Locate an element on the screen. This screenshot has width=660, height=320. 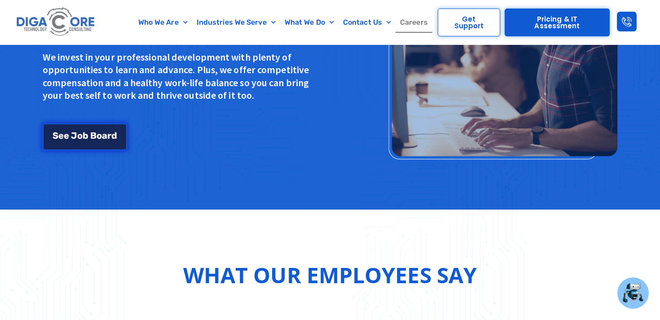
span: b is located at coordinates (85, 136).